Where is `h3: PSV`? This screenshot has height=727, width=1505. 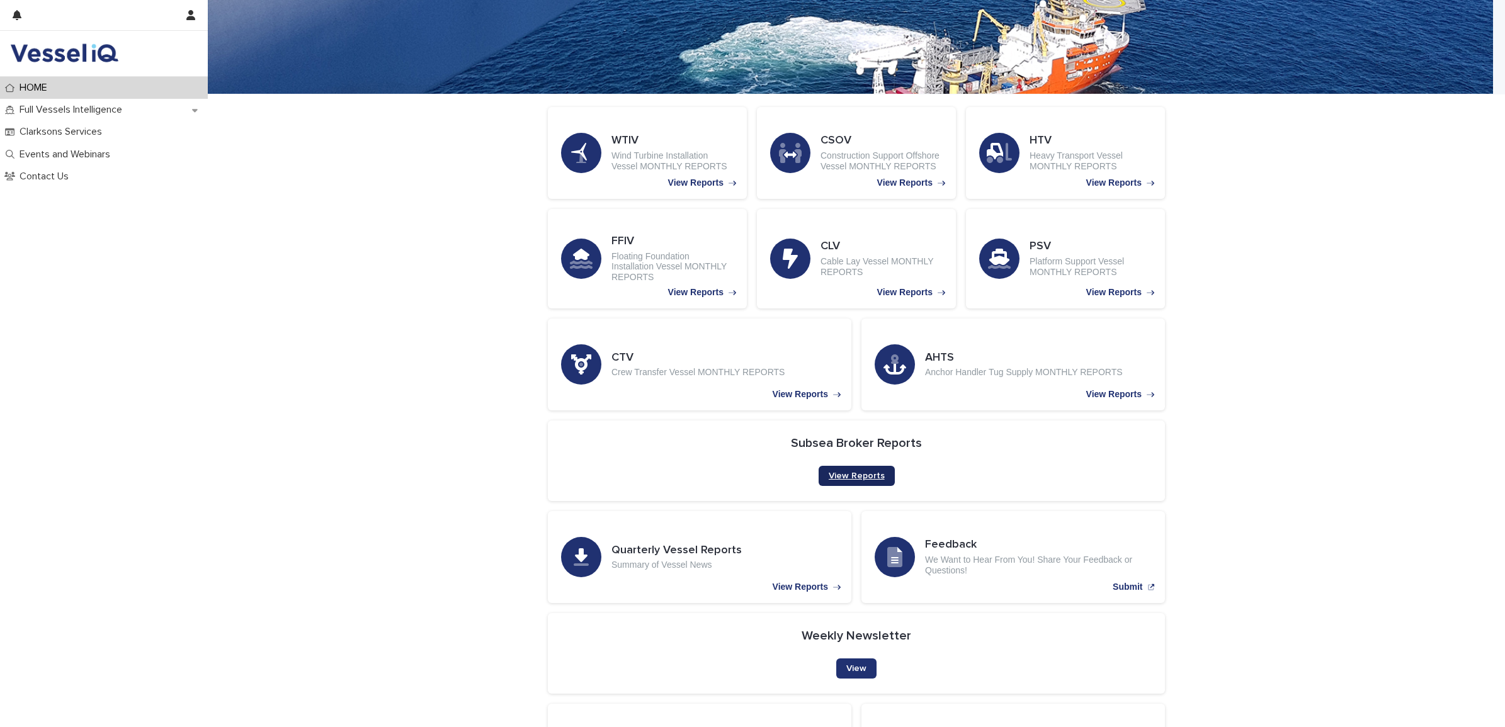
h3: PSV is located at coordinates (1091, 247).